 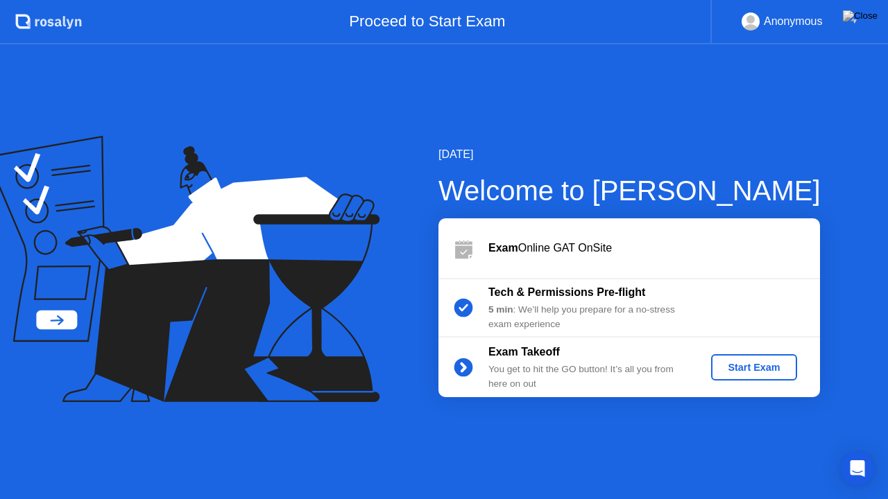 What do you see at coordinates (753, 368) in the screenshot?
I see `button: Start Exam` at bounding box center [753, 368].